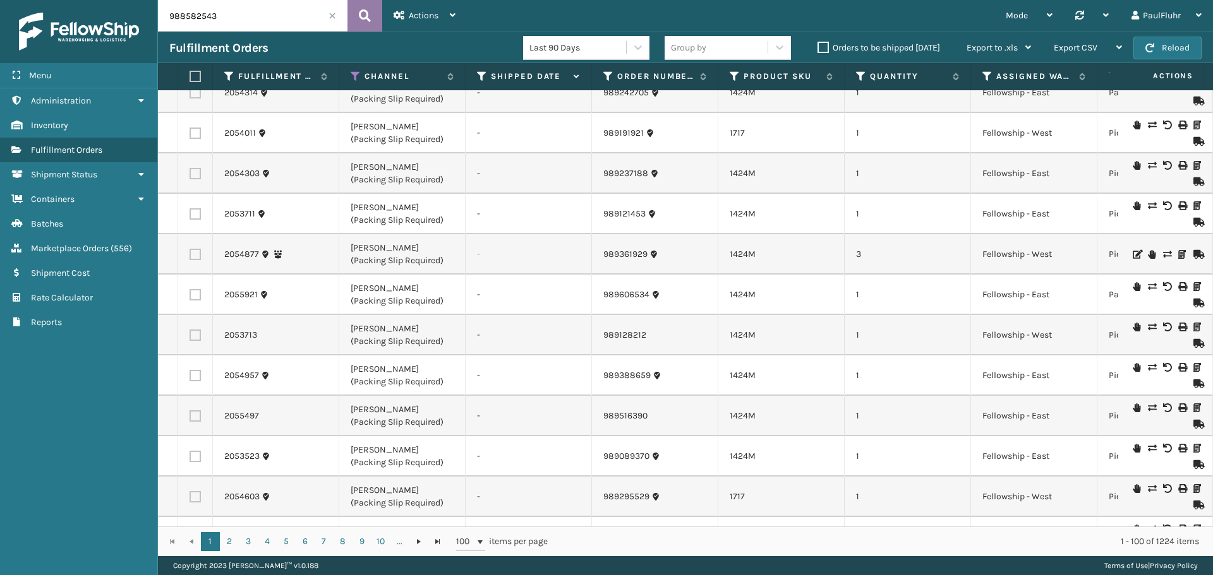  Describe the element at coordinates (908, 255) in the screenshot. I see `td: 3` at that location.